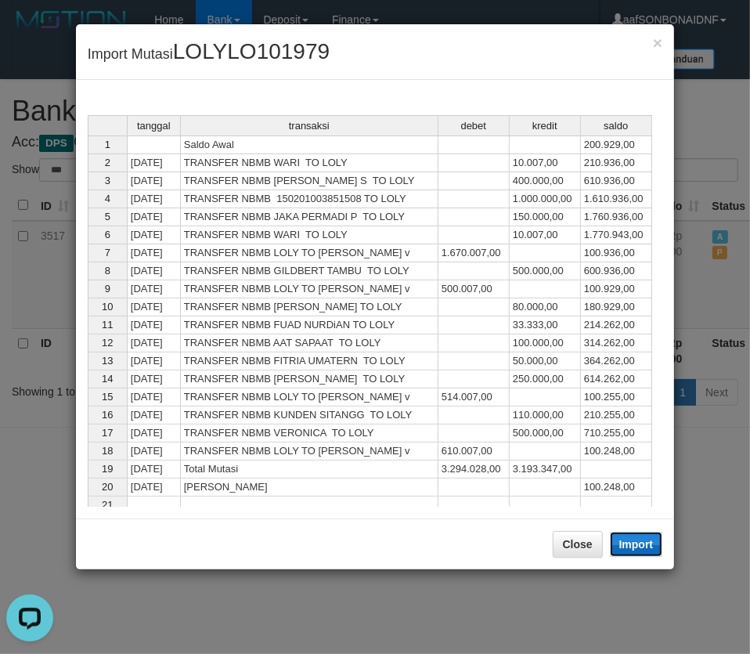 The height and width of the screenshot is (654, 750). What do you see at coordinates (107, 144) in the screenshot?
I see `span: 1` at bounding box center [107, 144].